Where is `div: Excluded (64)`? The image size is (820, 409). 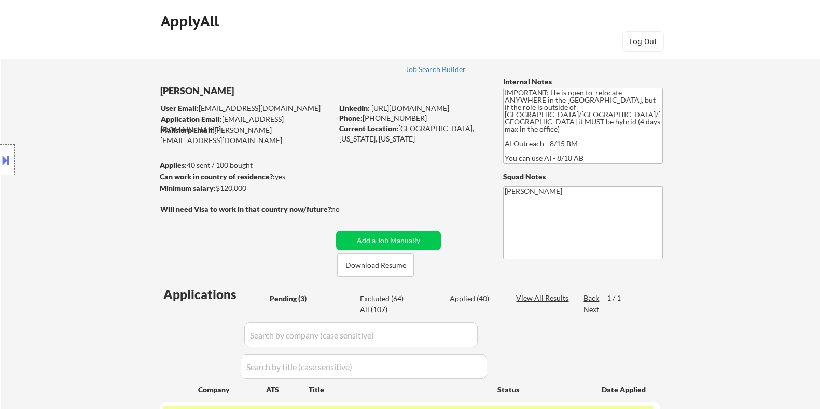 div: Excluded (64) is located at coordinates (386, 299).